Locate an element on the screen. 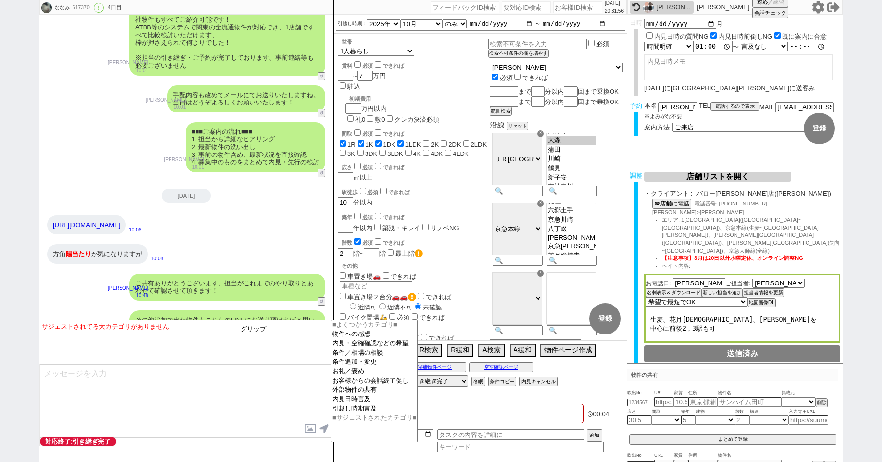 This screenshot has height=462, width=882. input: タスクの内容を詳細に is located at coordinates (511, 434).